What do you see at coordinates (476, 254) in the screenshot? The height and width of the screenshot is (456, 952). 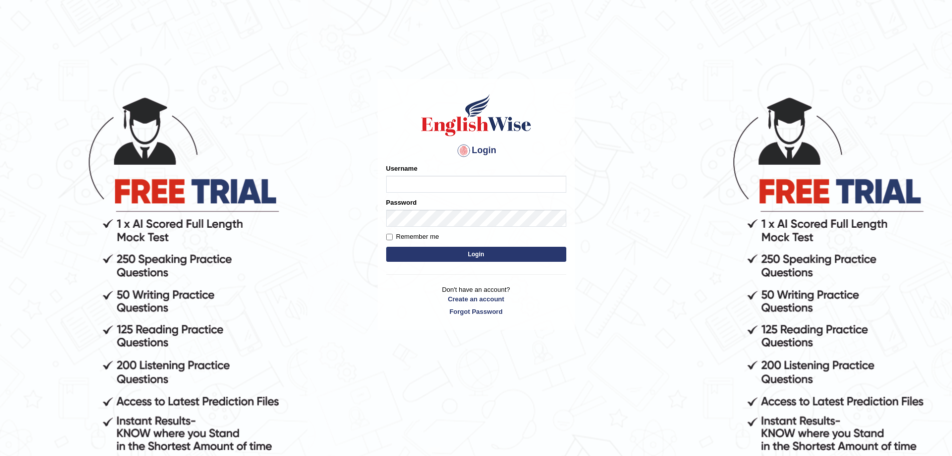 I see `button: Login` at bounding box center [476, 254].